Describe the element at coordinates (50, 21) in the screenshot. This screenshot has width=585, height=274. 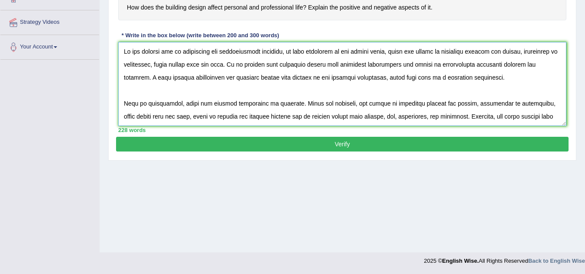
I see `a: Strategy Videos` at that location.